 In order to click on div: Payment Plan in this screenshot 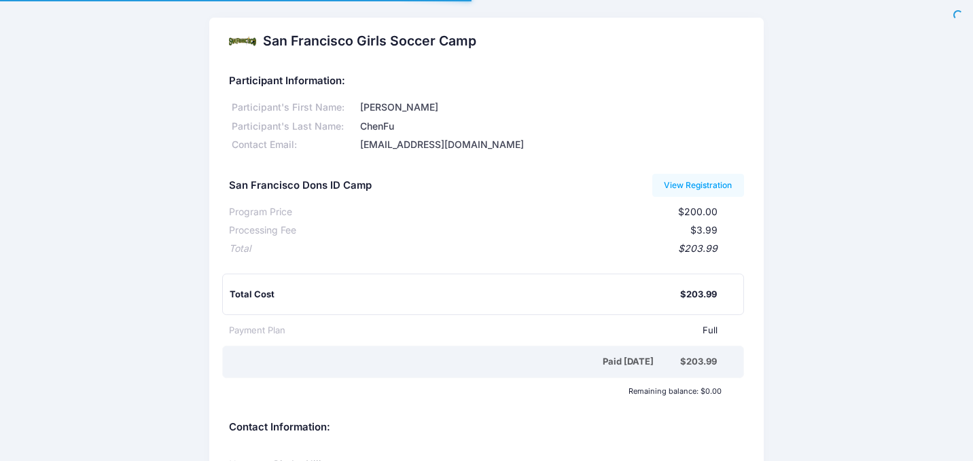, I will do `click(257, 331)`.